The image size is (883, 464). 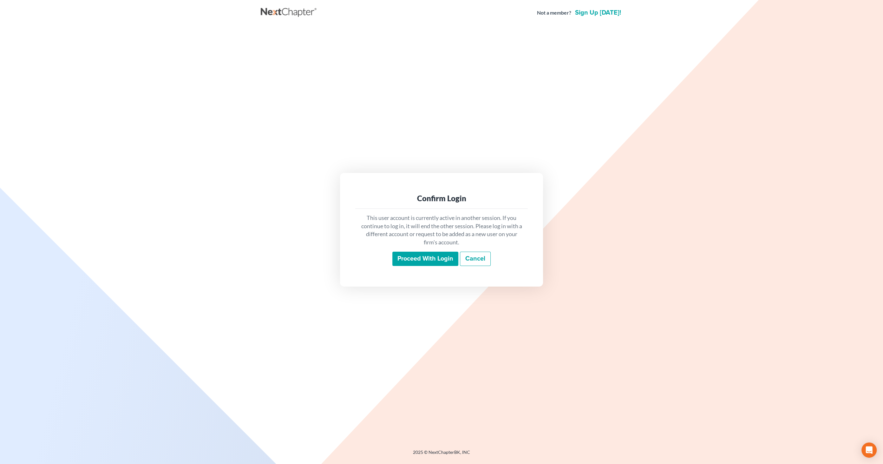 What do you see at coordinates (425, 259) in the screenshot?
I see `input: Proceed with login` at bounding box center [425, 259].